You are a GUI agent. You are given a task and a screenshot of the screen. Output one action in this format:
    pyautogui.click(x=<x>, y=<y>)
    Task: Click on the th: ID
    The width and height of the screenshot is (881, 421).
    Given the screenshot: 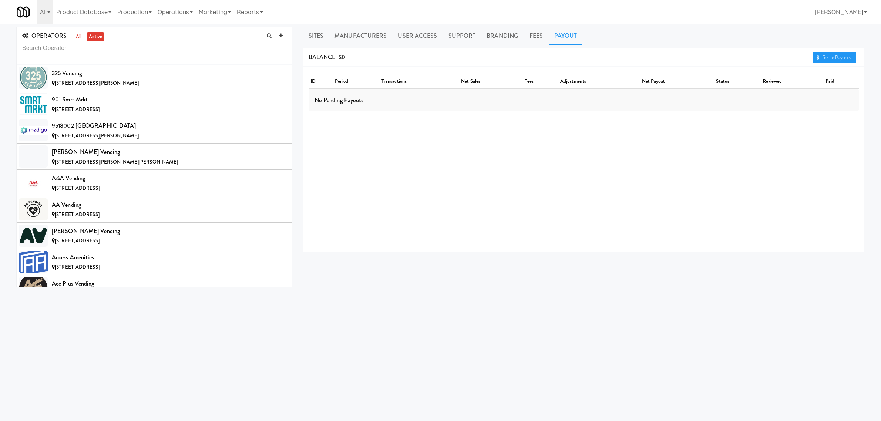 What is the action you would take?
    pyautogui.click(x=321, y=82)
    